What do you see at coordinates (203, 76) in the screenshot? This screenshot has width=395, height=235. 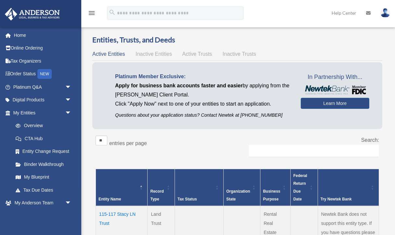 I see `p: Platinum Member Exclusive:` at bounding box center [203, 76].